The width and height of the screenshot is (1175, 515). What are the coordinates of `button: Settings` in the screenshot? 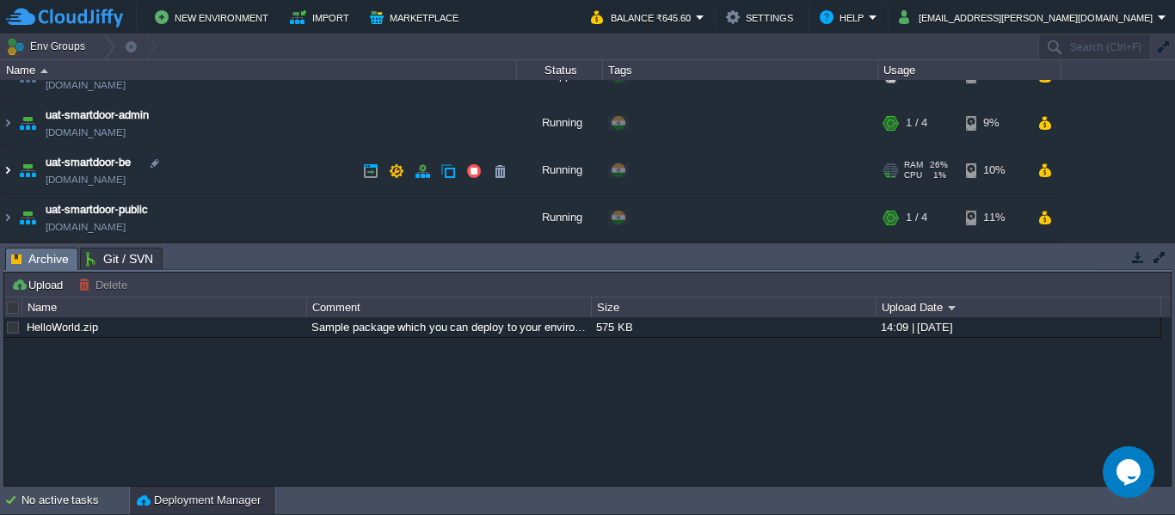 It's located at (762, 17).